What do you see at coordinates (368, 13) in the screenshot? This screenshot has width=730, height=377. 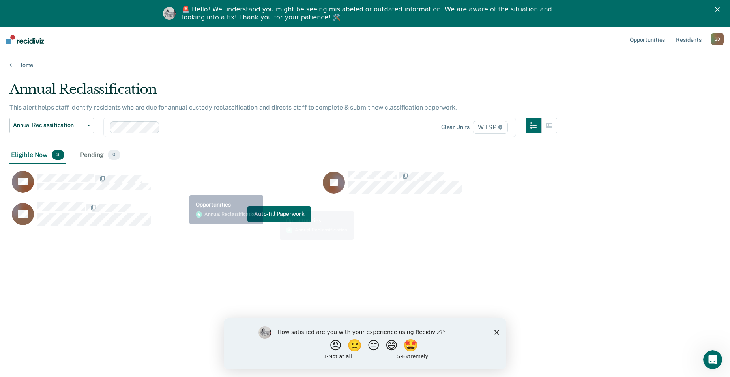 I see `div: 🚨 Hello! We understand you might be seeing mislabeled or outdated information. We are aware of th...` at bounding box center [368, 13].